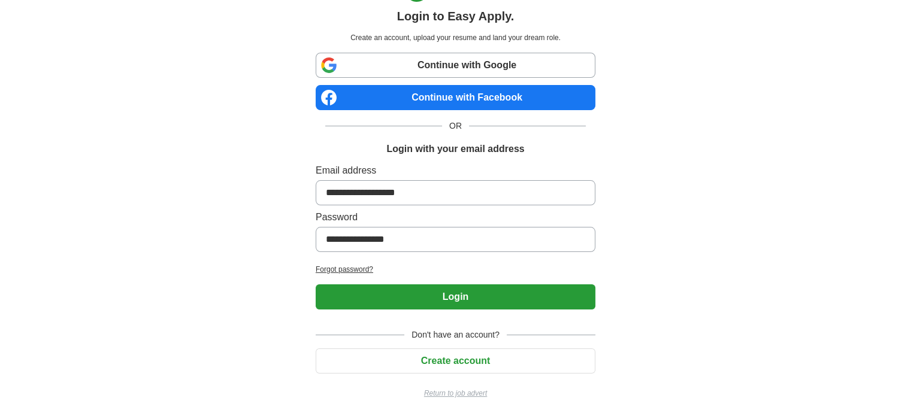  Describe the element at coordinates (455, 171) in the screenshot. I see `label: Email address` at that location.